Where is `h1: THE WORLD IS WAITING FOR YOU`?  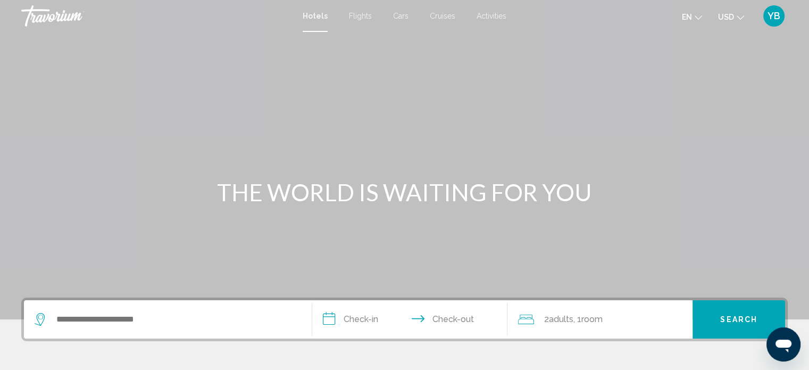 h1: THE WORLD IS WAITING FOR YOU is located at coordinates (405, 192).